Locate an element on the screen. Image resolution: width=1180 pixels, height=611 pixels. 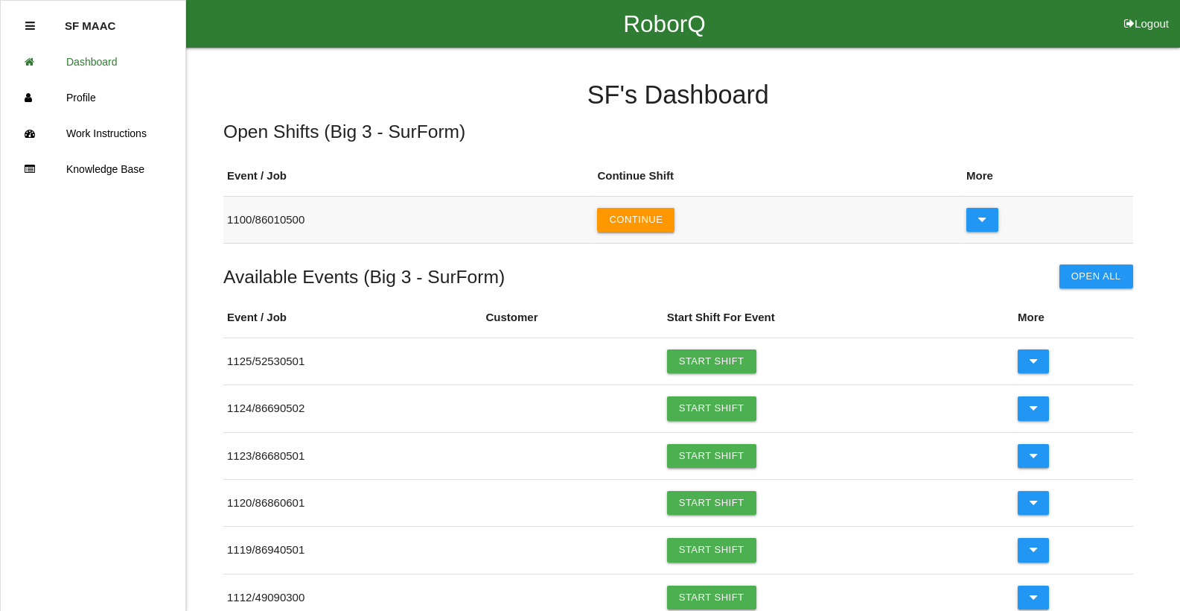
div: Close is located at coordinates (30, 26).